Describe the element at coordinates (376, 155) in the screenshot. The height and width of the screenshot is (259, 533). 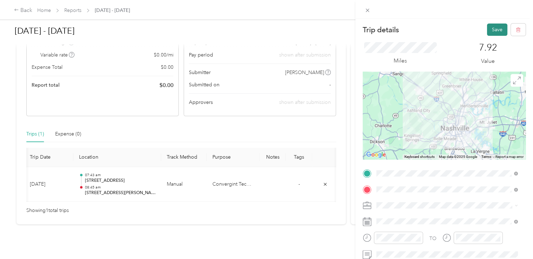
I see `a: Open this area in Google Maps (opens a new window)` at that location.